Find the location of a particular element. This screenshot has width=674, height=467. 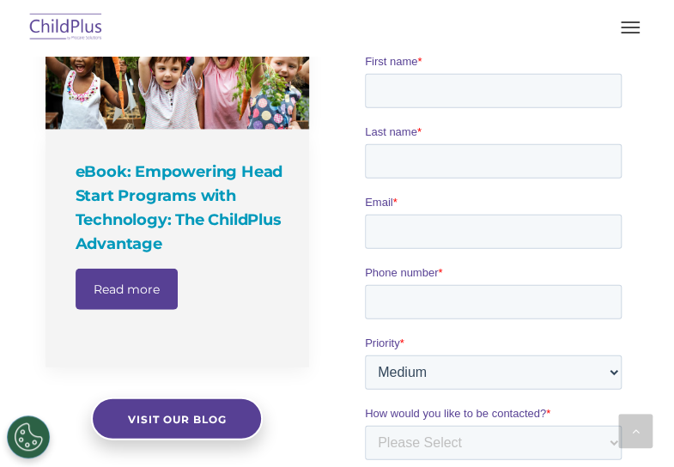

a: Visit our blog is located at coordinates (177, 419).